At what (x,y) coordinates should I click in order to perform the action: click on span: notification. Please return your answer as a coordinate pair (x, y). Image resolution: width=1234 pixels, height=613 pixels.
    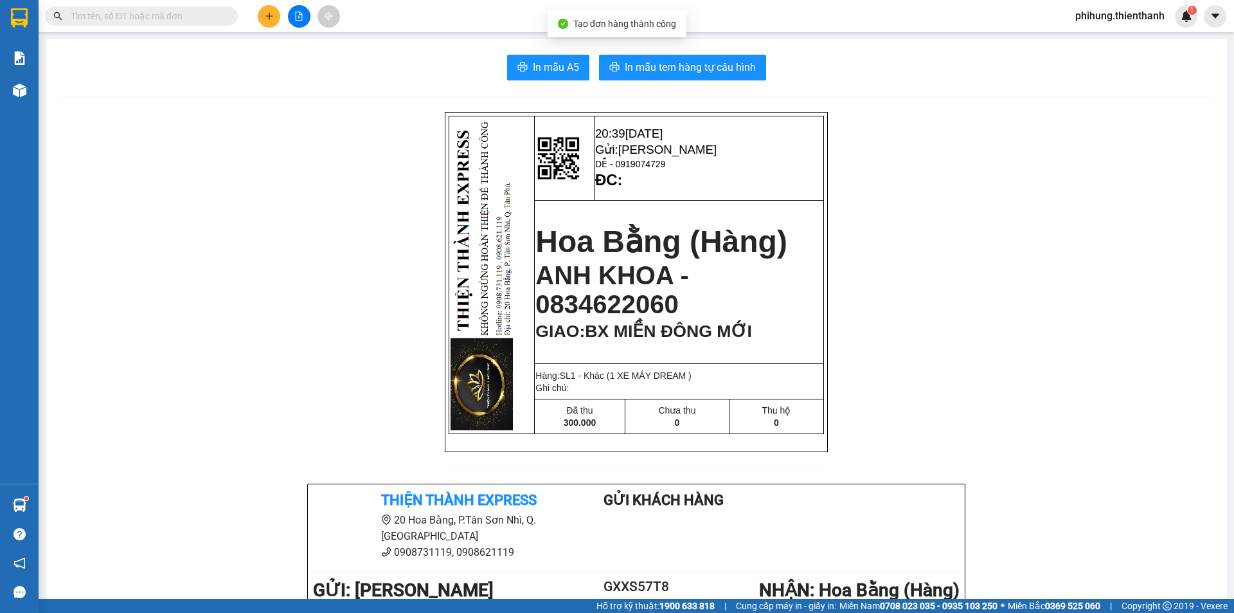
    Looking at the image, I should click on (19, 562).